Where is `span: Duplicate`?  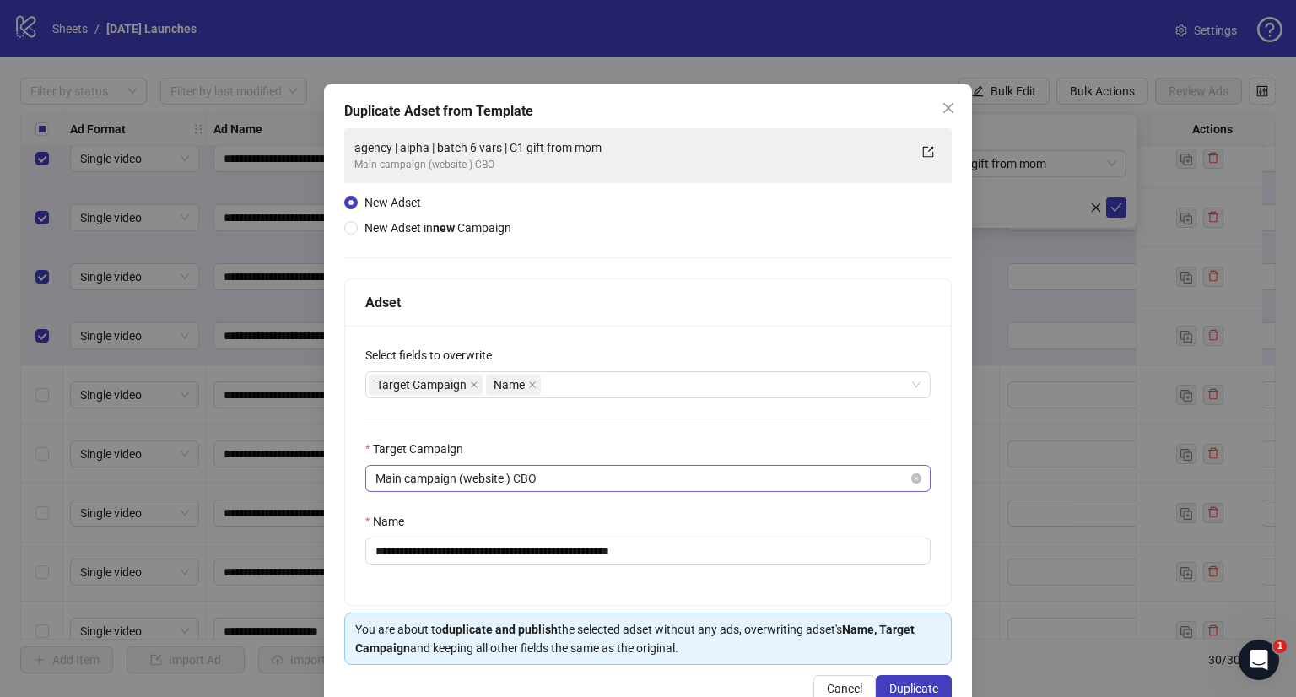
span: Duplicate is located at coordinates (914, 689).